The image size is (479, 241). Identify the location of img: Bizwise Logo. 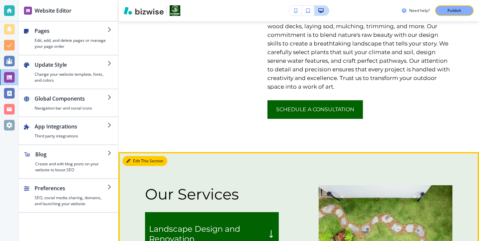
(144, 11).